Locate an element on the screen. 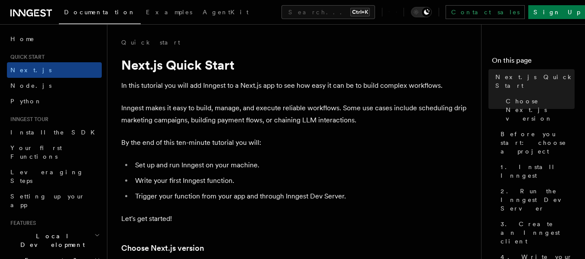 Image resolution: width=585 pixels, height=259 pixels. a: 2. Run the Inngest Dev Server is located at coordinates (535, 200).